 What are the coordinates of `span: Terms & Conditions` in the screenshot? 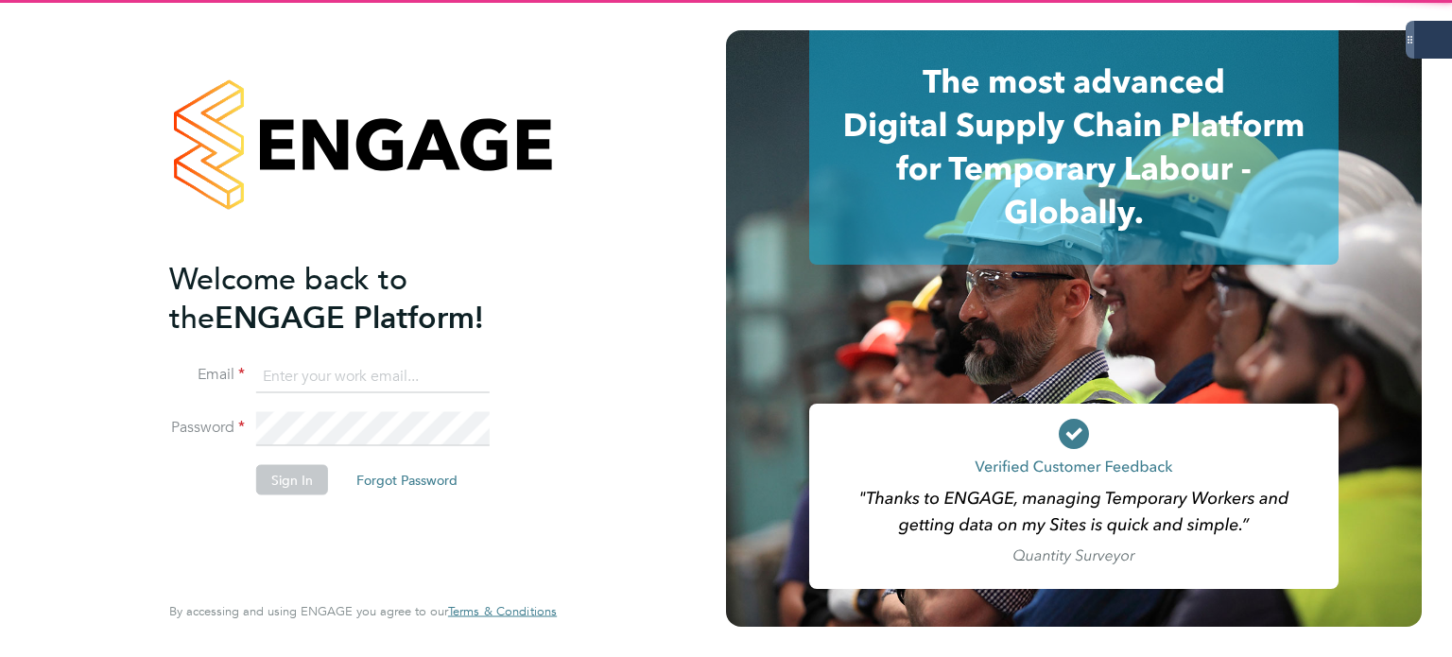 It's located at (502, 610).